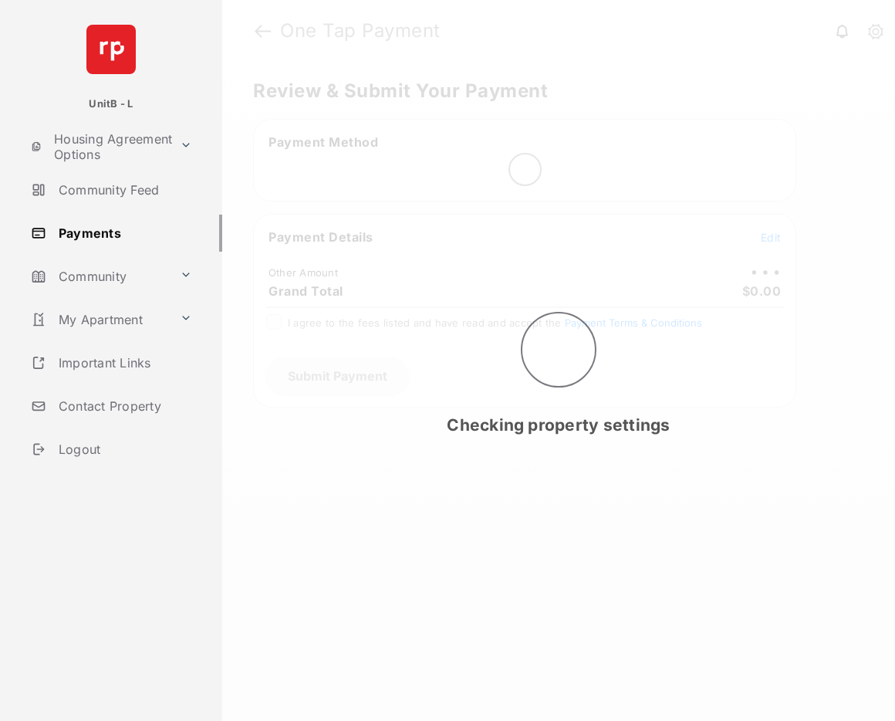  Describe the element at coordinates (111, 49) in the screenshot. I see `img: svg+xml;base64,PHN2ZyB4bWxucz0iaHR0cDovL3d3dy53My5vcmcvMjAwMC9zdmciIHdpZHRoPSI2NCIgaGVpZ2h0PSI2NC...` at that location.